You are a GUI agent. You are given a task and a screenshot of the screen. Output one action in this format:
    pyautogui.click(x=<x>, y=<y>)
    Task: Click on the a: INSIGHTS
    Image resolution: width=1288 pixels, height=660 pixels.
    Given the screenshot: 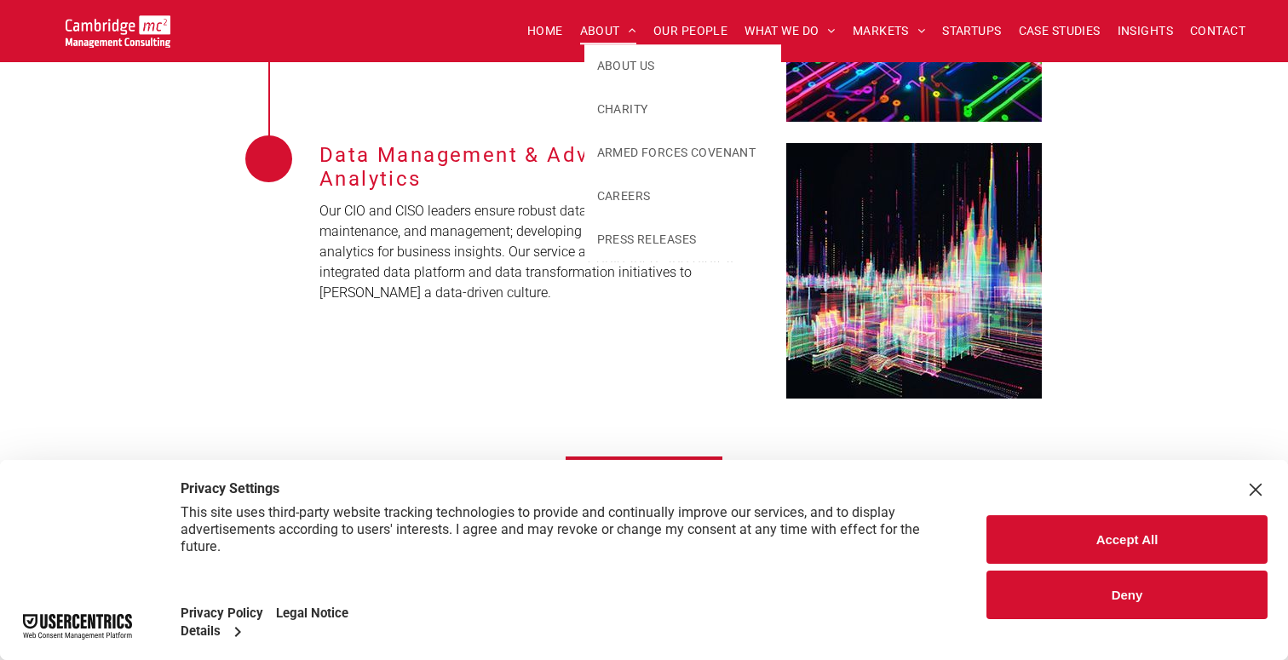 What is the action you would take?
    pyautogui.click(x=1145, y=31)
    